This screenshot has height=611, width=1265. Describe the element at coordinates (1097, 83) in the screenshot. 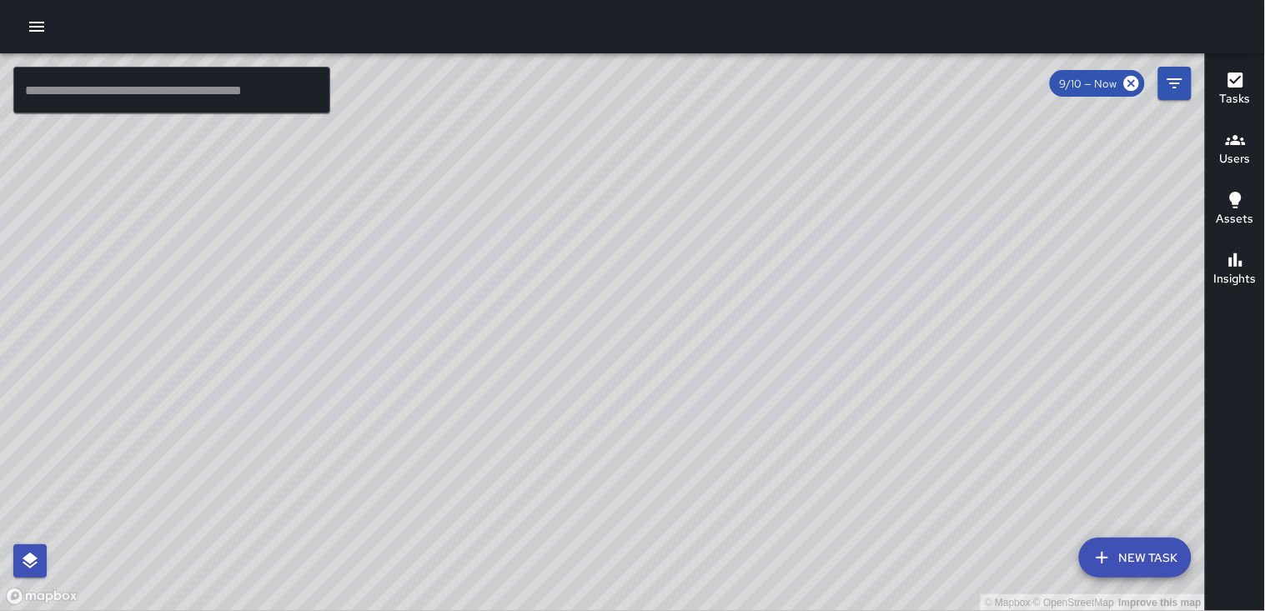

I see `div: 9/10 — Now` at that location.